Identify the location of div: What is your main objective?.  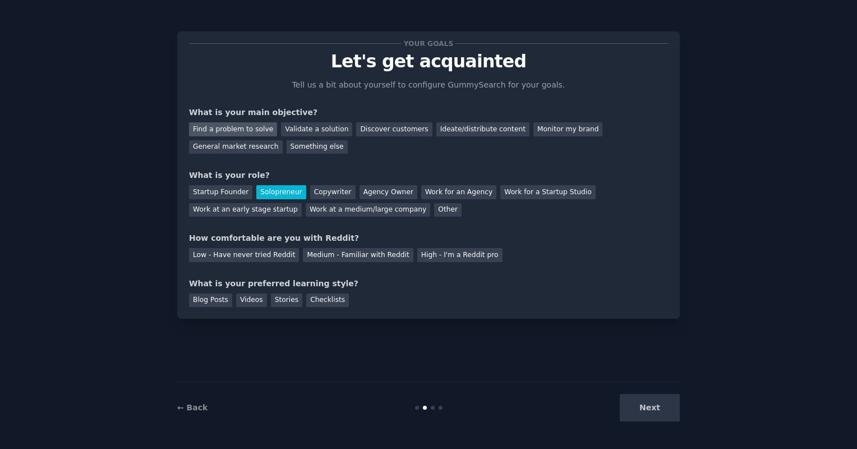
(428, 112).